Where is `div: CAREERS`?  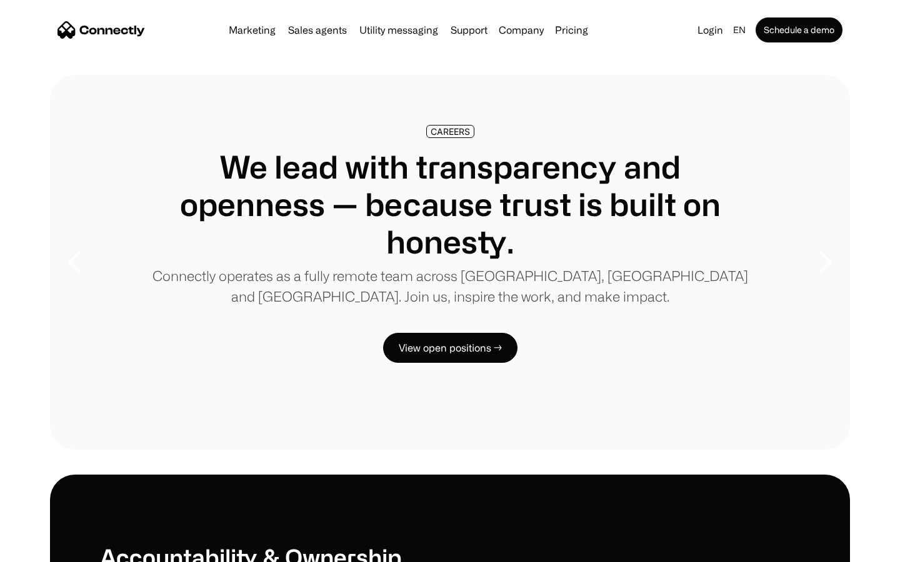 div: CAREERS is located at coordinates (450, 131).